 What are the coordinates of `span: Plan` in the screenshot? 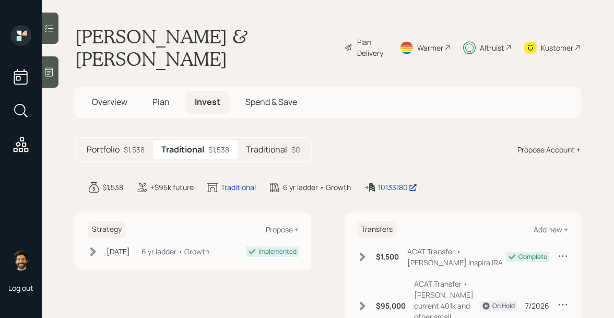 It's located at (161, 102).